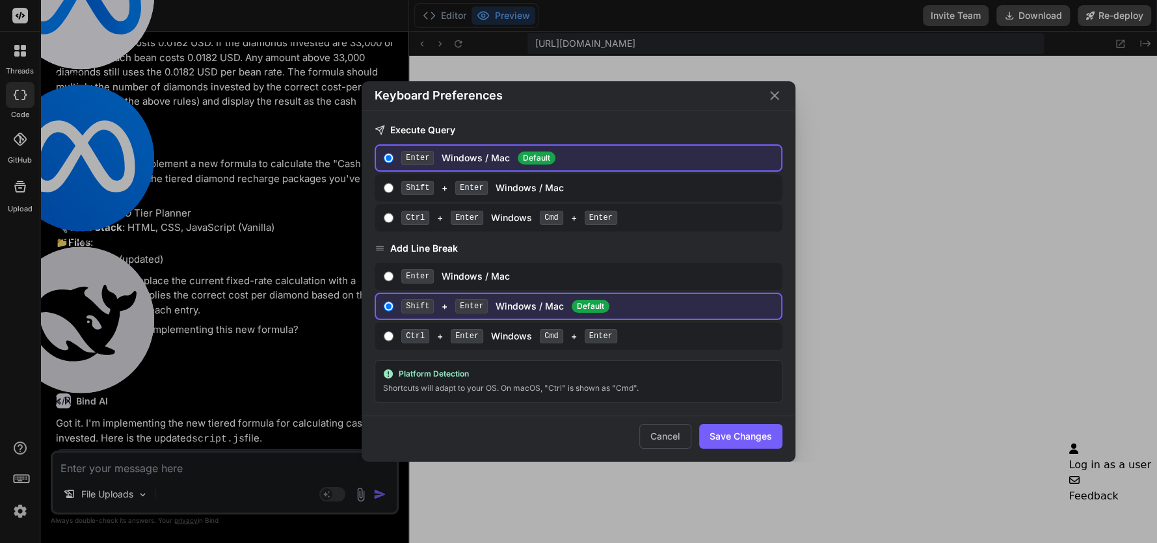 Image resolution: width=1157 pixels, height=543 pixels. What do you see at coordinates (578, 374) in the screenshot?
I see `div: Platform Detection` at bounding box center [578, 374].